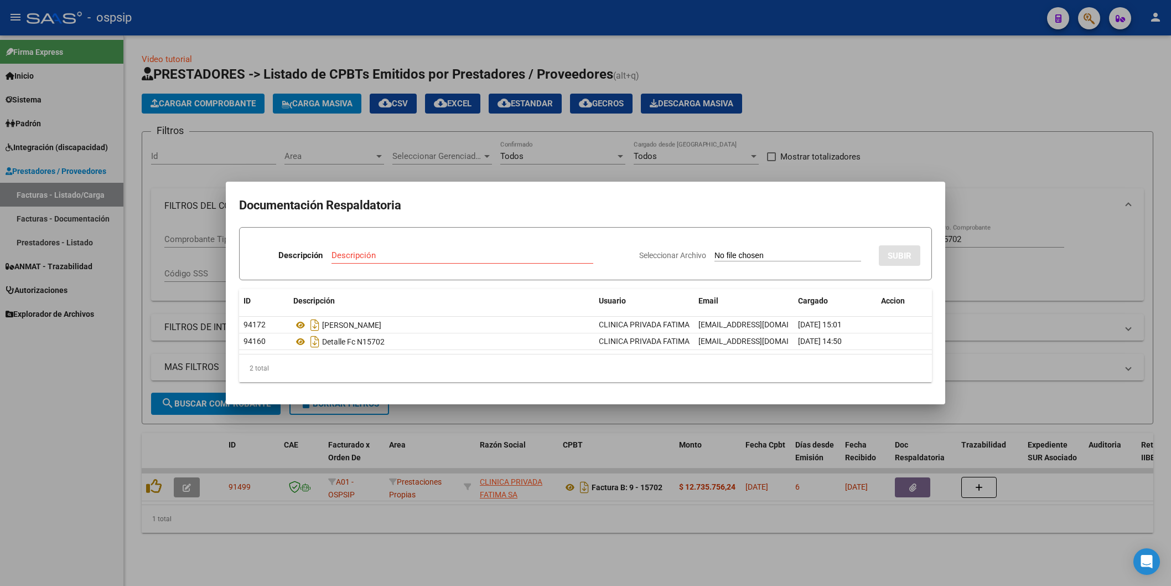  Describe the element at coordinates (899, 256) in the screenshot. I see `span: SUBIR` at that location.